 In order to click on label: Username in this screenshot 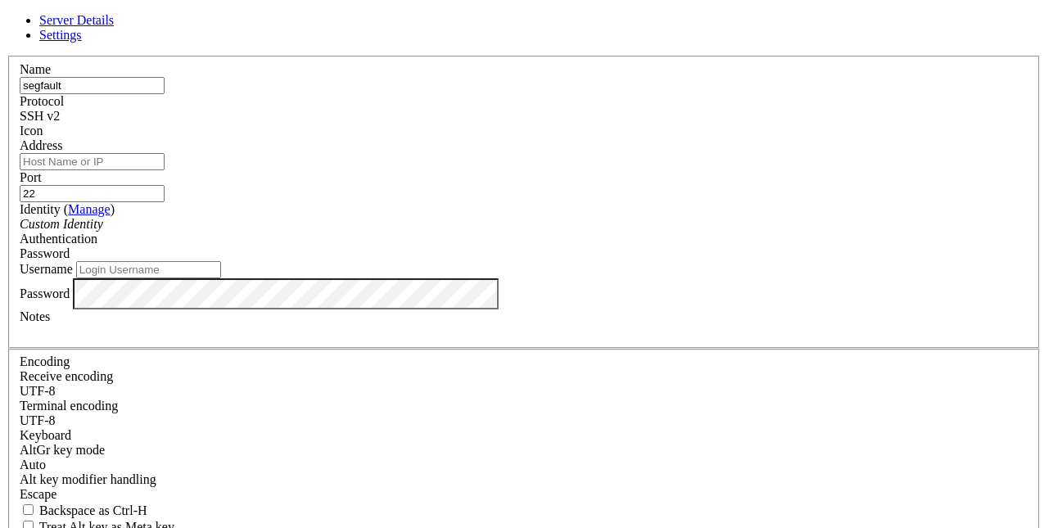, I will do `click(46, 268)`.